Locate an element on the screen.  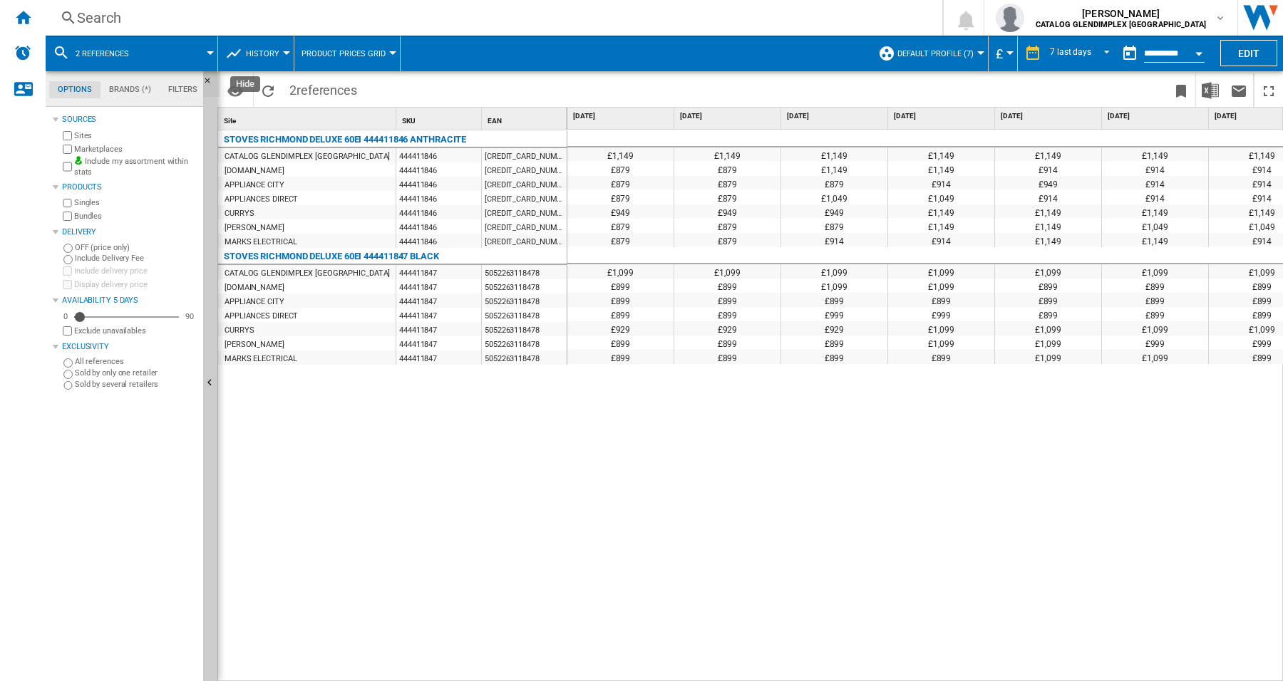
div: 90 is located at coordinates (190, 316).